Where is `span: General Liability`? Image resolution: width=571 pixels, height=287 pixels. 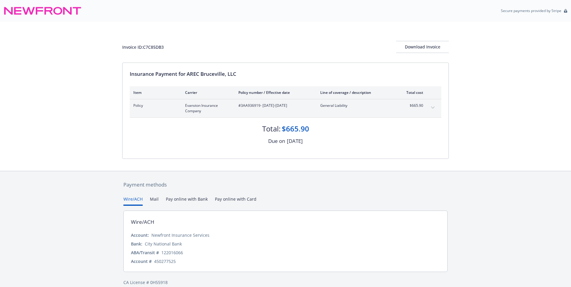
span: General Liability is located at coordinates (355, 106).